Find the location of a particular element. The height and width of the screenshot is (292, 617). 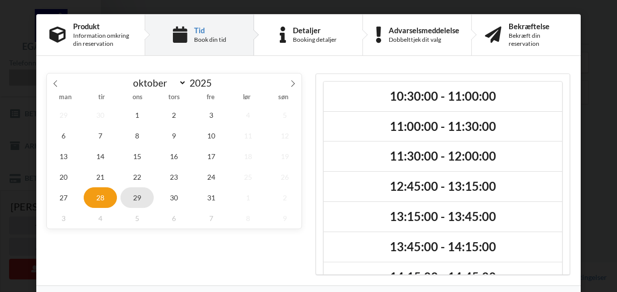

div: Book din tid is located at coordinates (210, 40).